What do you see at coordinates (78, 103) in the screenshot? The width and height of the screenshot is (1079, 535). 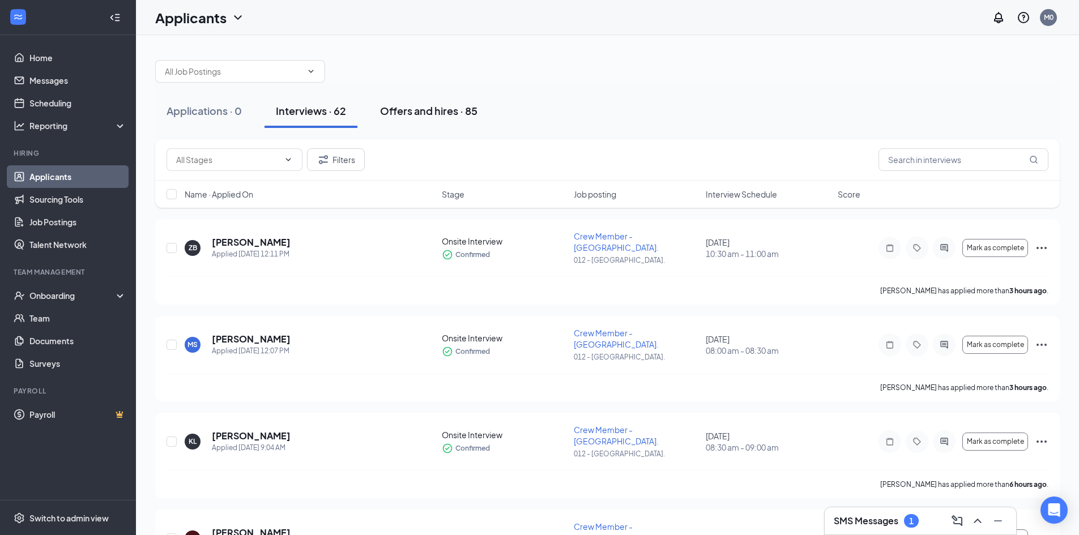 I see `a: Scheduling` at bounding box center [78, 103].